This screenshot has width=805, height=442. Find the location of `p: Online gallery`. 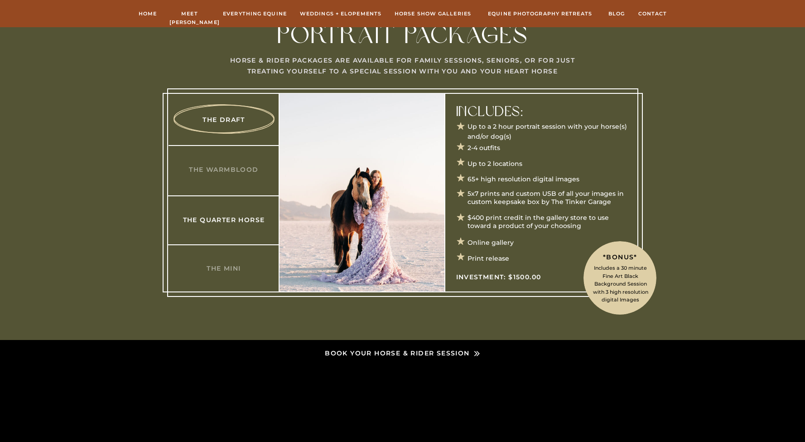

p: Online gallery is located at coordinates (525, 242).